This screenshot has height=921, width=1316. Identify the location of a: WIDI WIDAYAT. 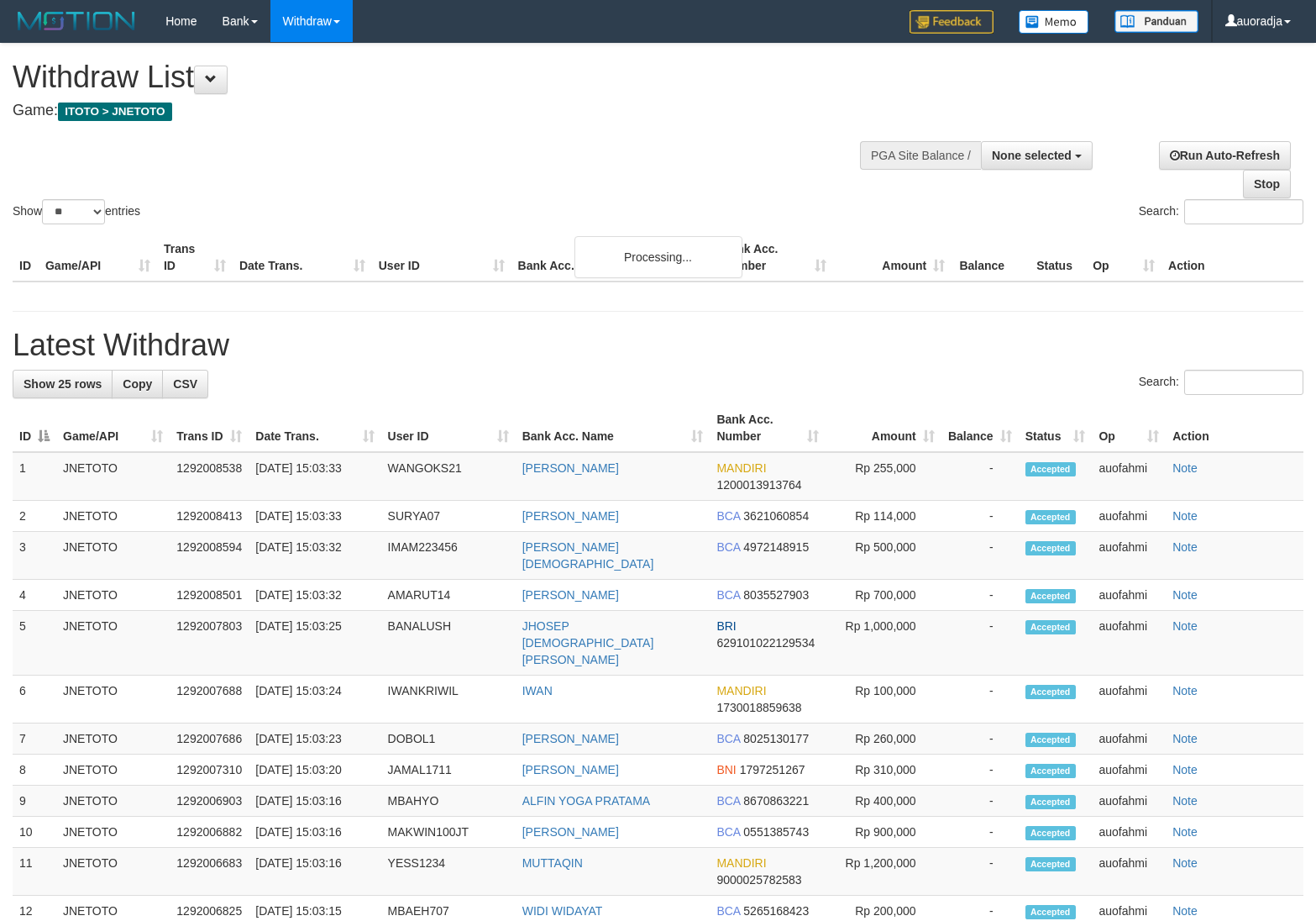
(563, 910).